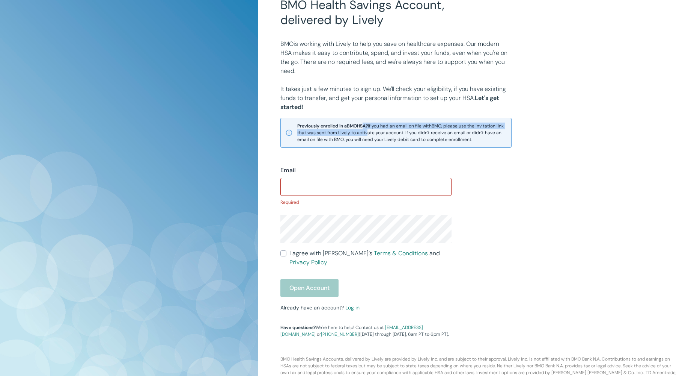 This screenshot has height=376, width=697. I want to click on p: BMO is working with Lively to help you save on healthcare expenses. Our modern HSA makes it easy ..., so click(396, 57).